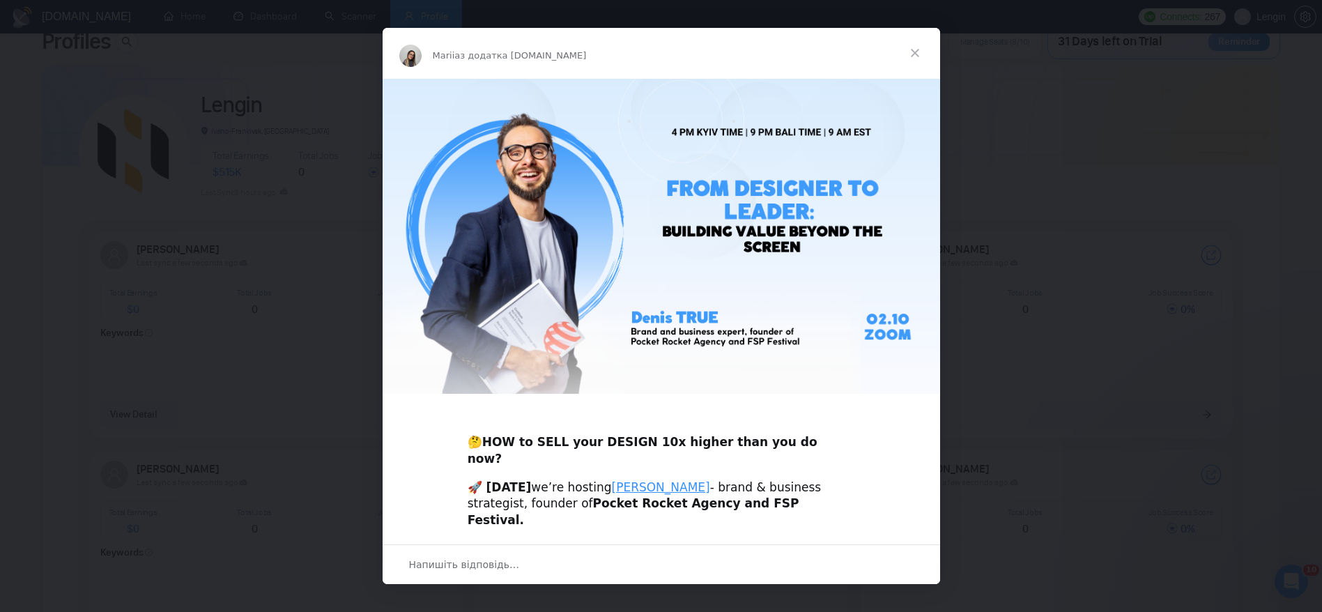 This screenshot has height=612, width=1322. What do you see at coordinates (643, 450) in the screenshot?
I see `b: HOW to SELL your DESIGN 10x higher than you do now?` at bounding box center [643, 450].